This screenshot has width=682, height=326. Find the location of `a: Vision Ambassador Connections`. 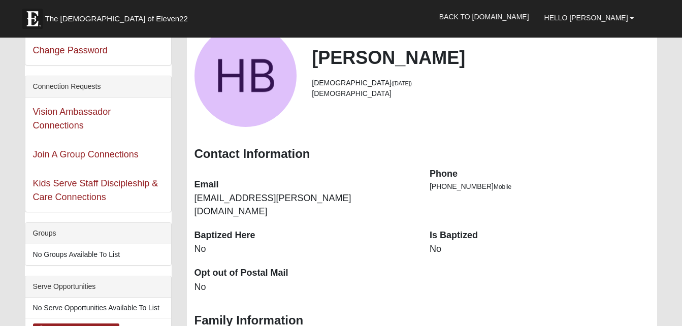

a: Vision Ambassador Connections is located at coordinates (72, 118).